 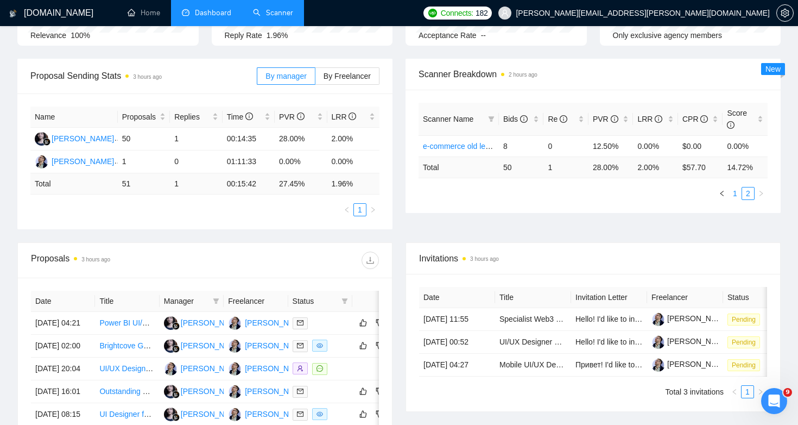 What do you see at coordinates (773, 69) in the screenshot?
I see `span: New` at bounding box center [773, 69].